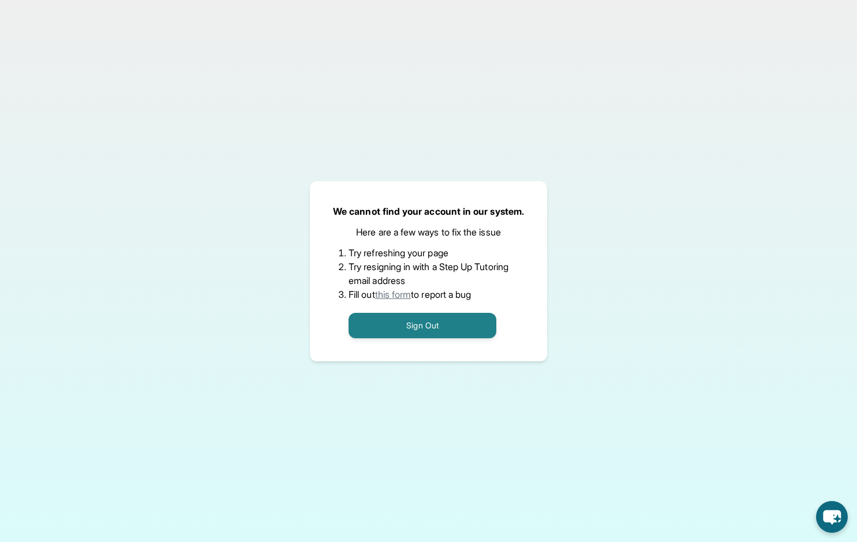 The height and width of the screenshot is (542, 857). I want to click on p: Here are a few ways to fix the issue, so click(428, 232).